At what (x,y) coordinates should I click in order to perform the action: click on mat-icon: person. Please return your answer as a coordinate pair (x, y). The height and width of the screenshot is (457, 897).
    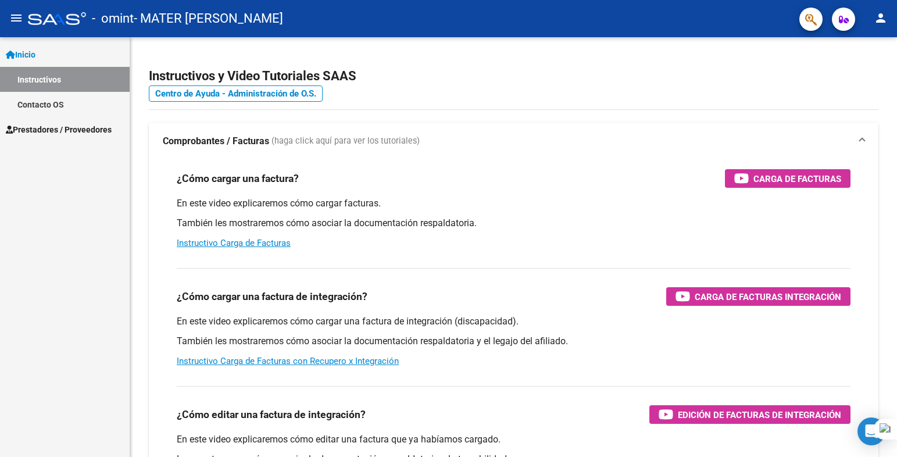
    Looking at the image, I should click on (881, 18).